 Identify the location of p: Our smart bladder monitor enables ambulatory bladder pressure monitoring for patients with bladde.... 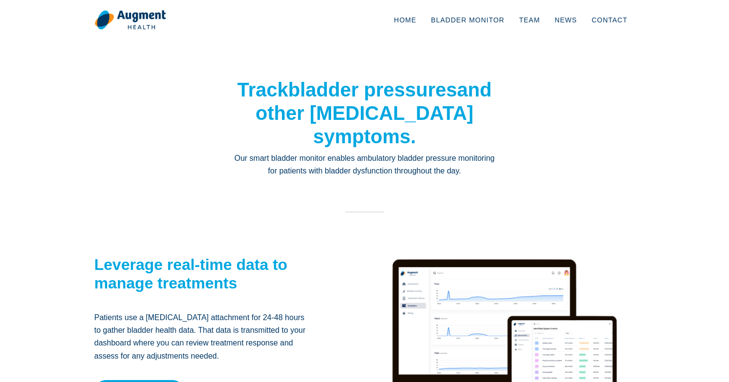
(365, 165).